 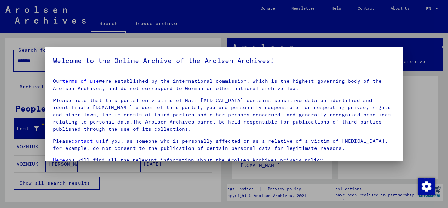 I want to click on a: terms of use, so click(x=81, y=81).